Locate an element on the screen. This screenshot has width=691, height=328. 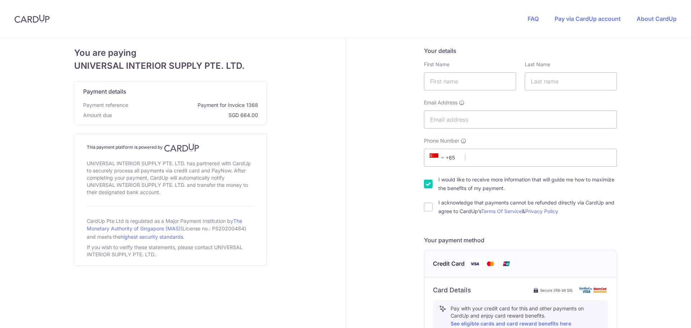
p: Pay with your credit card for this and other payments on CardUp and enjoy card reward benefits. is located at coordinates (526, 316).